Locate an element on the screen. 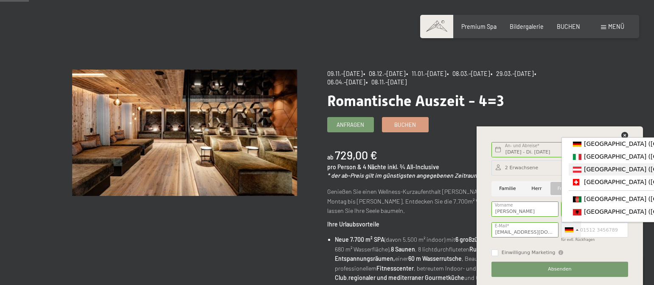  span: BUCHEN is located at coordinates (569, 26).